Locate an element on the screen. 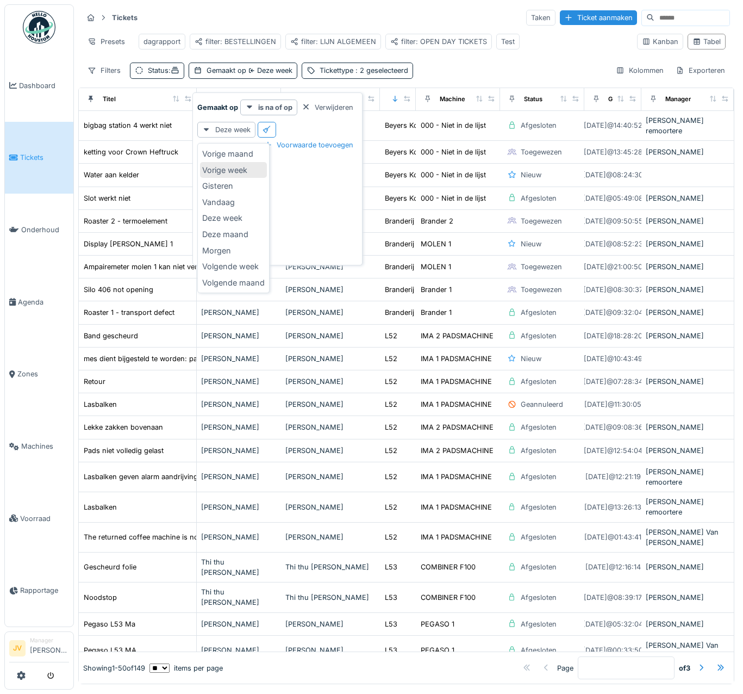 Image resolution: width=743 pixels, height=694 pixels. span: Dashboard is located at coordinates (44, 85).